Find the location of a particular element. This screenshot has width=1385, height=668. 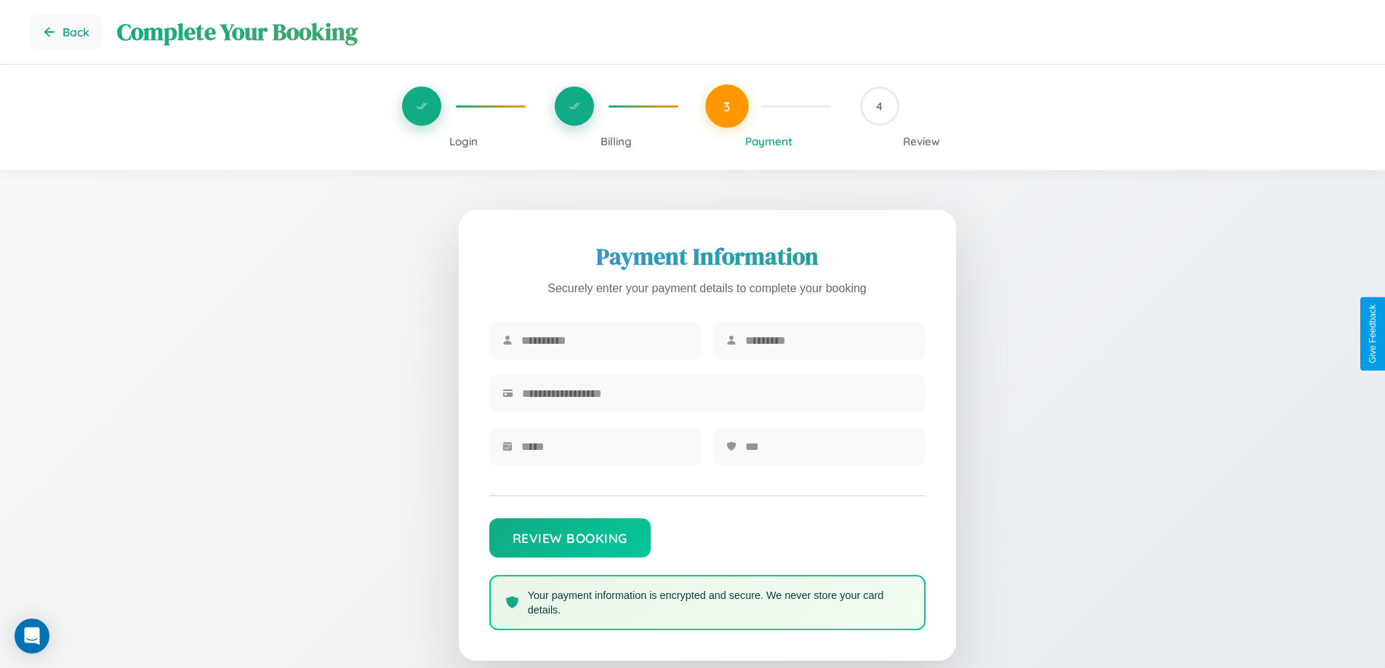

h2: Payment Information is located at coordinates (708, 257).